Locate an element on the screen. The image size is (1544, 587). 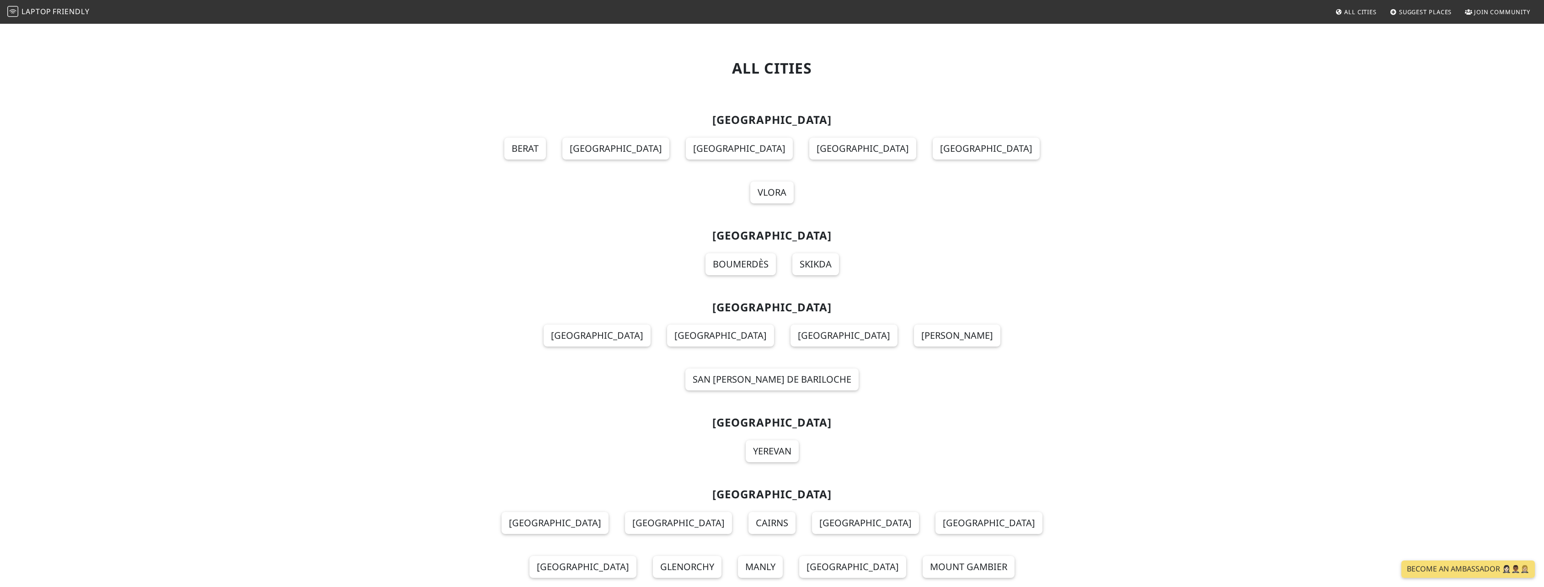
a: Glenorchy is located at coordinates (687, 567).